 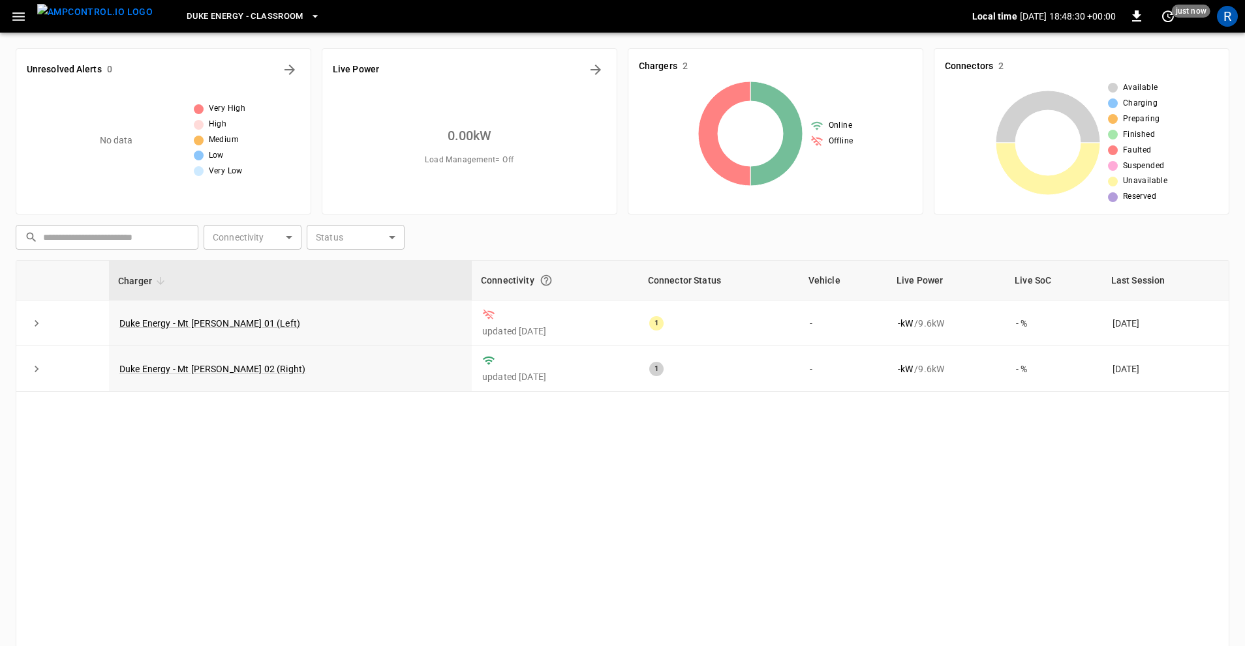 I want to click on span: Low, so click(x=216, y=156).